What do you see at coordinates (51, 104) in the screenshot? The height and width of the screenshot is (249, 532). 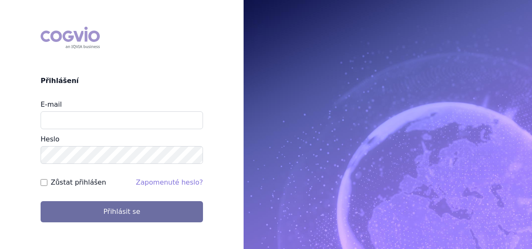 I see `label: E-mail` at bounding box center [51, 104].